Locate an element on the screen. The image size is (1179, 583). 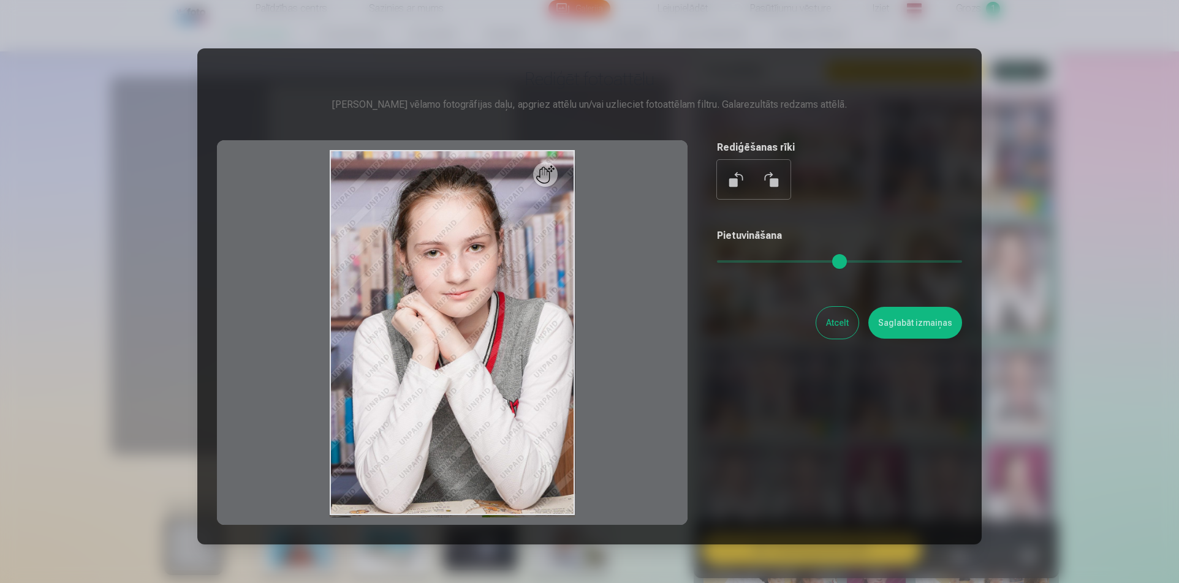
h3: Rediģēt fotoattēlu is located at coordinates (590, 79).